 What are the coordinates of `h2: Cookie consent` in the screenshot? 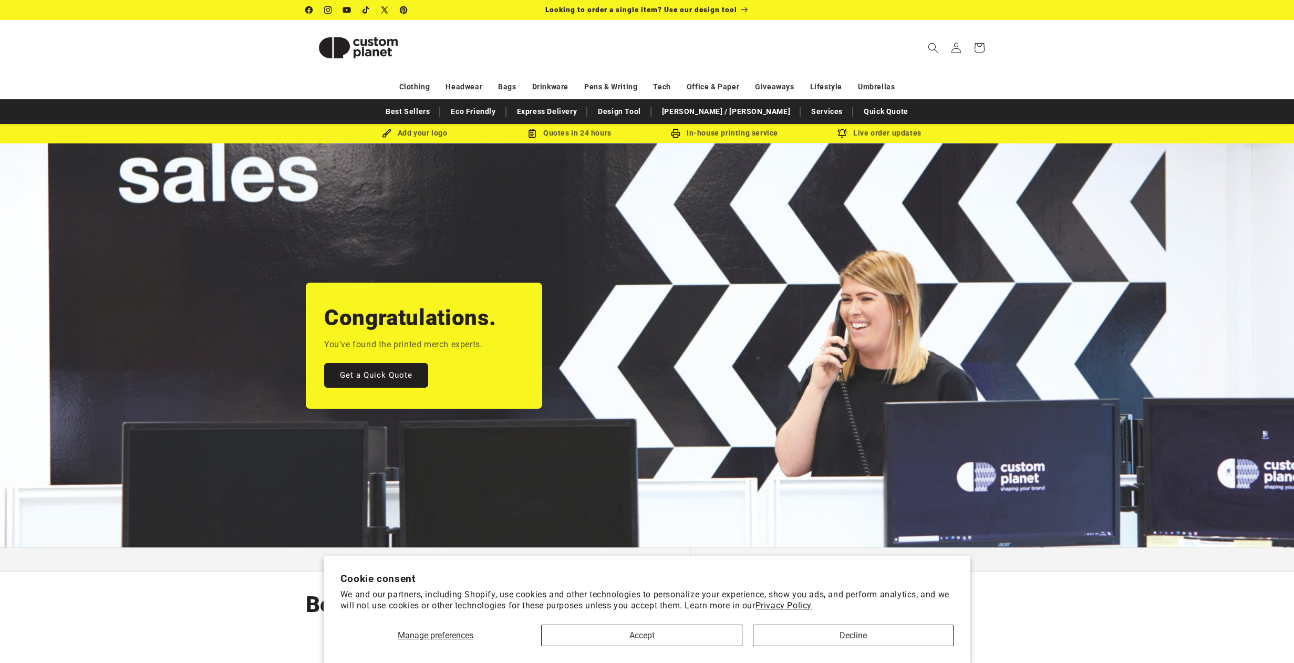 It's located at (647, 578).